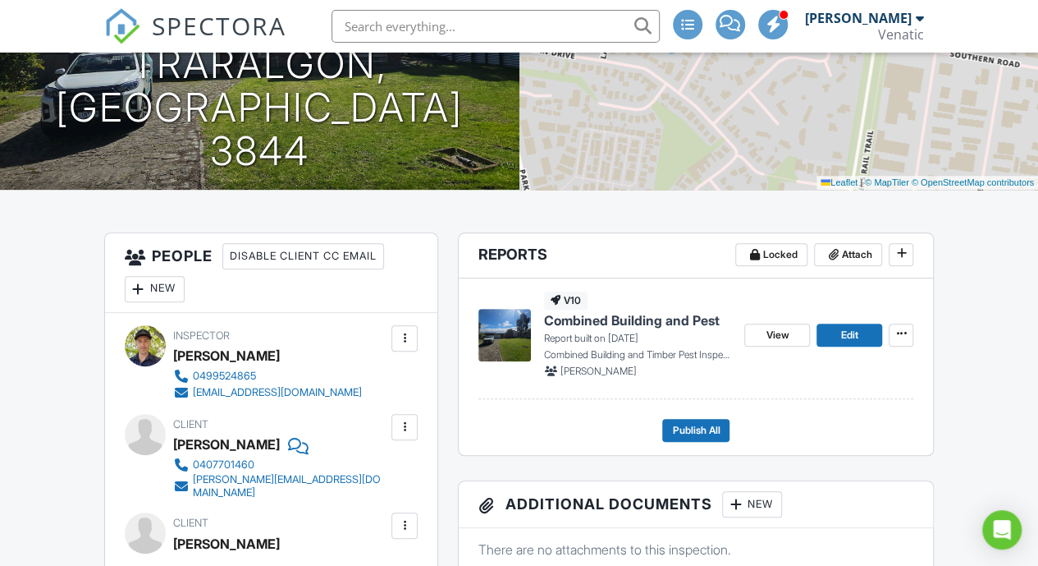 This screenshot has height=566, width=1038. I want to click on span: SPECTORA, so click(219, 25).